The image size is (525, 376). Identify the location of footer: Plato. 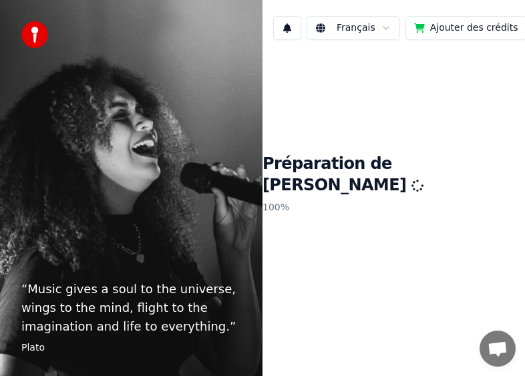
(131, 348).